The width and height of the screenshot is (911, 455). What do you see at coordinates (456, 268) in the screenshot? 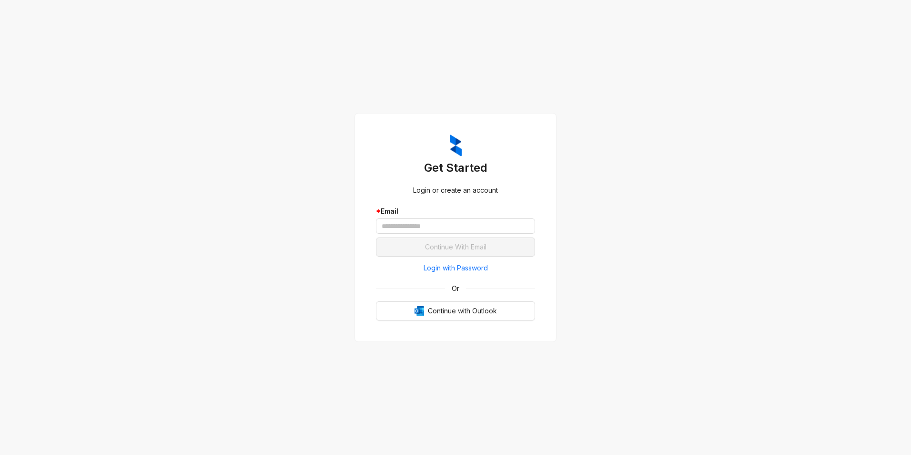
I see `button: Login with Password` at bounding box center [456, 268].